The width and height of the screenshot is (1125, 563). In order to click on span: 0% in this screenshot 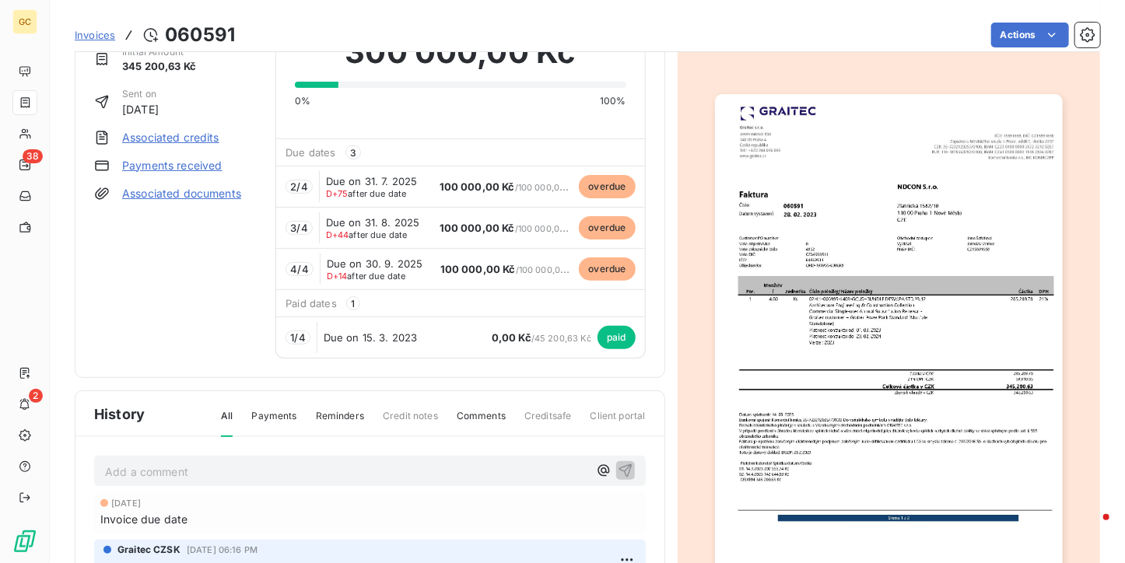, I will do `click(303, 101)`.